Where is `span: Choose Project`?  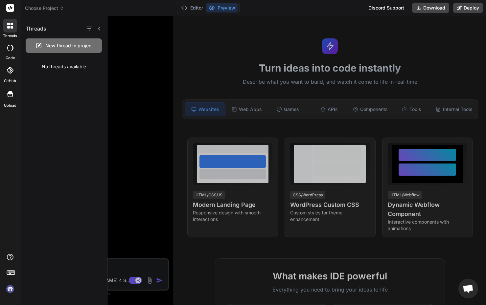 span: Choose Project is located at coordinates (44, 8).